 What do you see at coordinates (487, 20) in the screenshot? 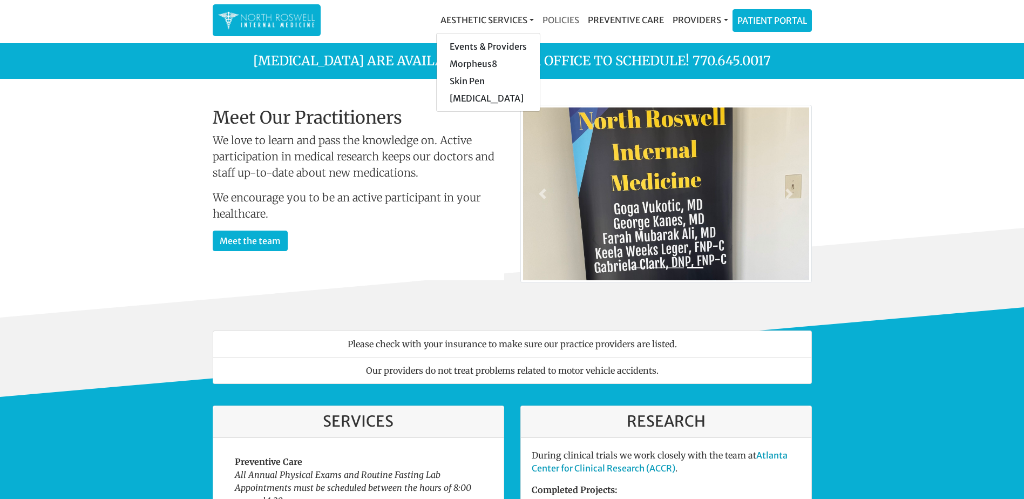
I see `a: Aesthetic Services` at bounding box center [487, 20].